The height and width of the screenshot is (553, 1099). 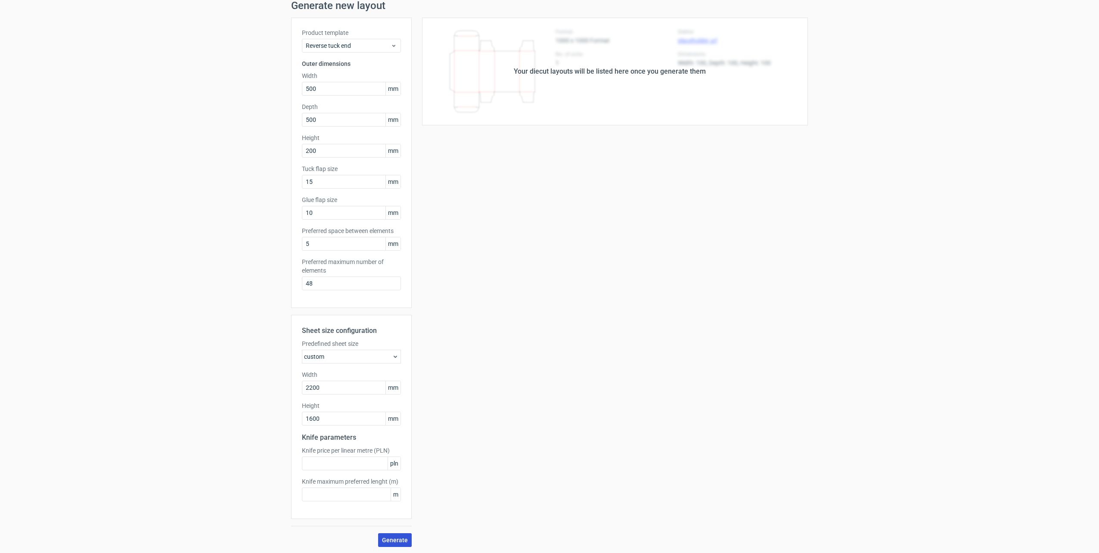 What do you see at coordinates (395, 540) in the screenshot?
I see `button: Generate` at bounding box center [395, 540].